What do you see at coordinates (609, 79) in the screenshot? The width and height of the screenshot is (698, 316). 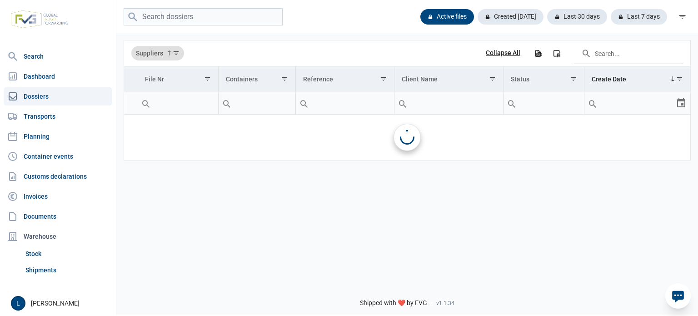 I see `div: Create Date` at bounding box center [609, 79].